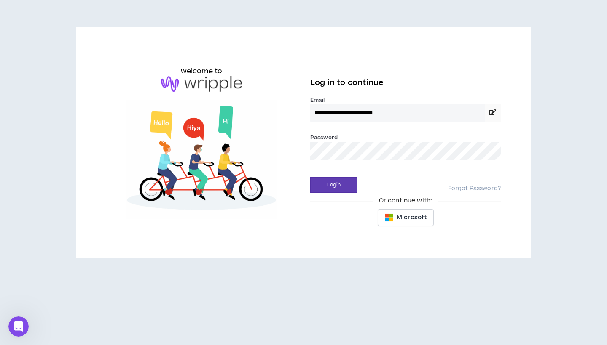 The height and width of the screenshot is (345, 607). What do you see at coordinates (405, 100) in the screenshot?
I see `label: Email` at bounding box center [405, 100].